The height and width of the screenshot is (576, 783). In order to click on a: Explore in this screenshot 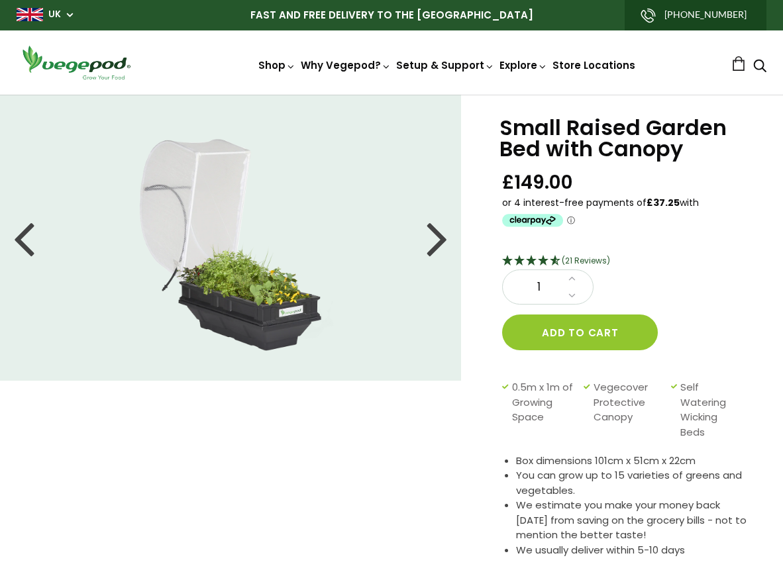, I will do `click(523, 65)`.